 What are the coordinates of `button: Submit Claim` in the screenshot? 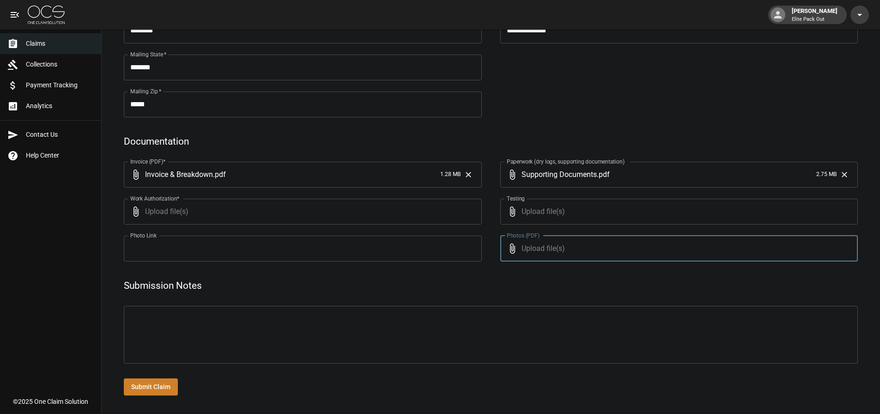 It's located at (151, 386).